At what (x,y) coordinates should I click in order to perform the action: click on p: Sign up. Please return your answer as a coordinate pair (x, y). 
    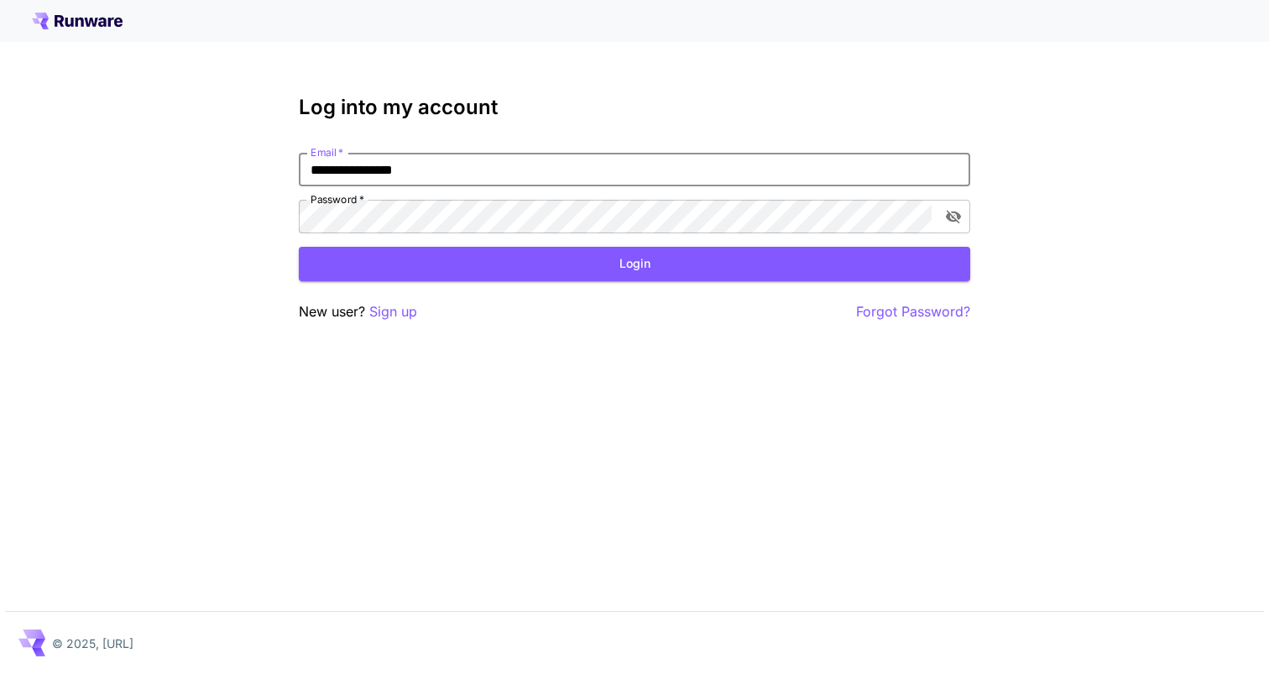
    Looking at the image, I should click on (393, 311).